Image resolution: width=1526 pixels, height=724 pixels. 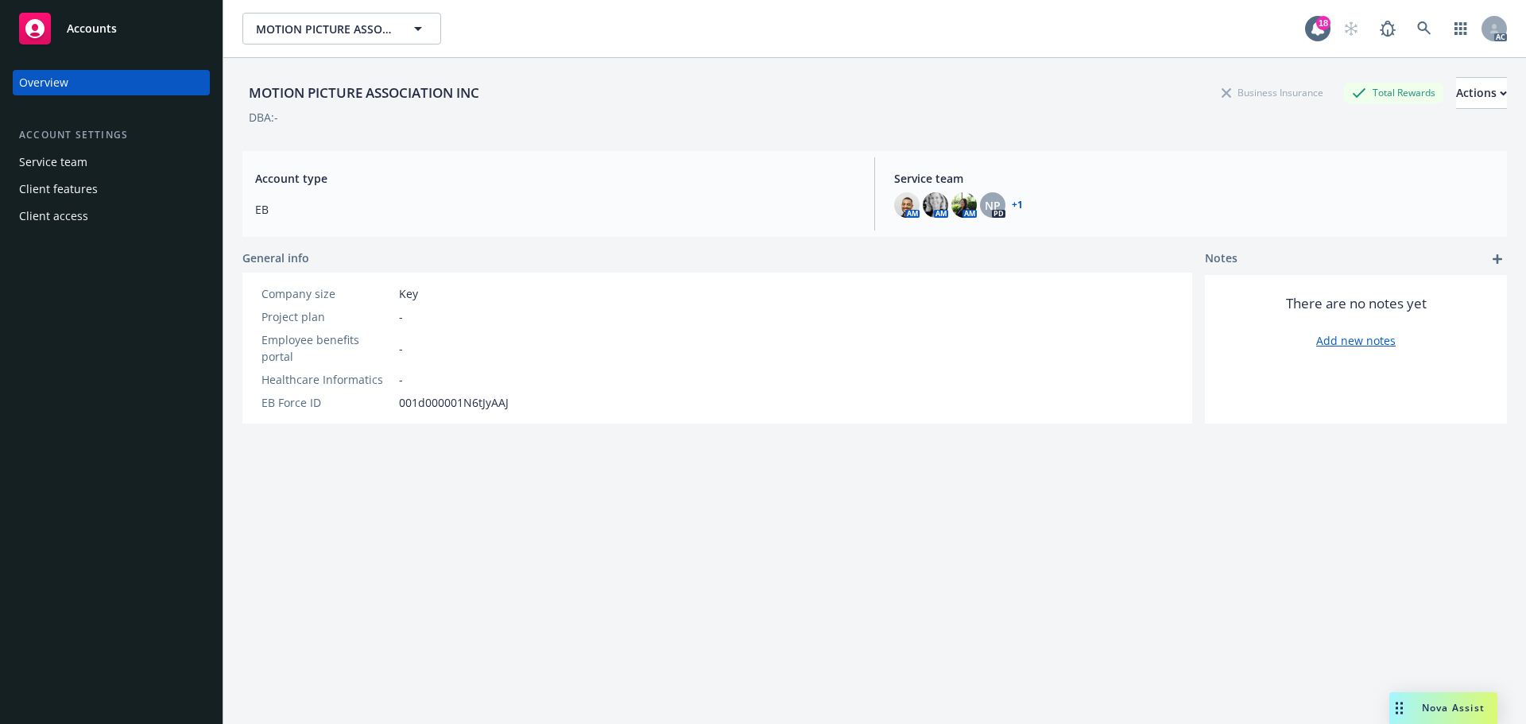 I want to click on span: MOTION PICTURE ASSOCIATION INC, so click(x=324, y=29).